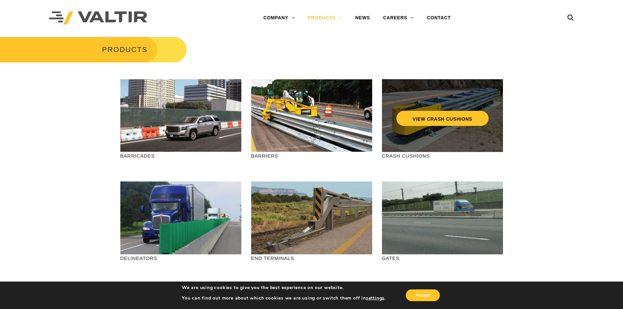 The image size is (623, 309). I want to click on p: END TERMINALS, so click(312, 258).